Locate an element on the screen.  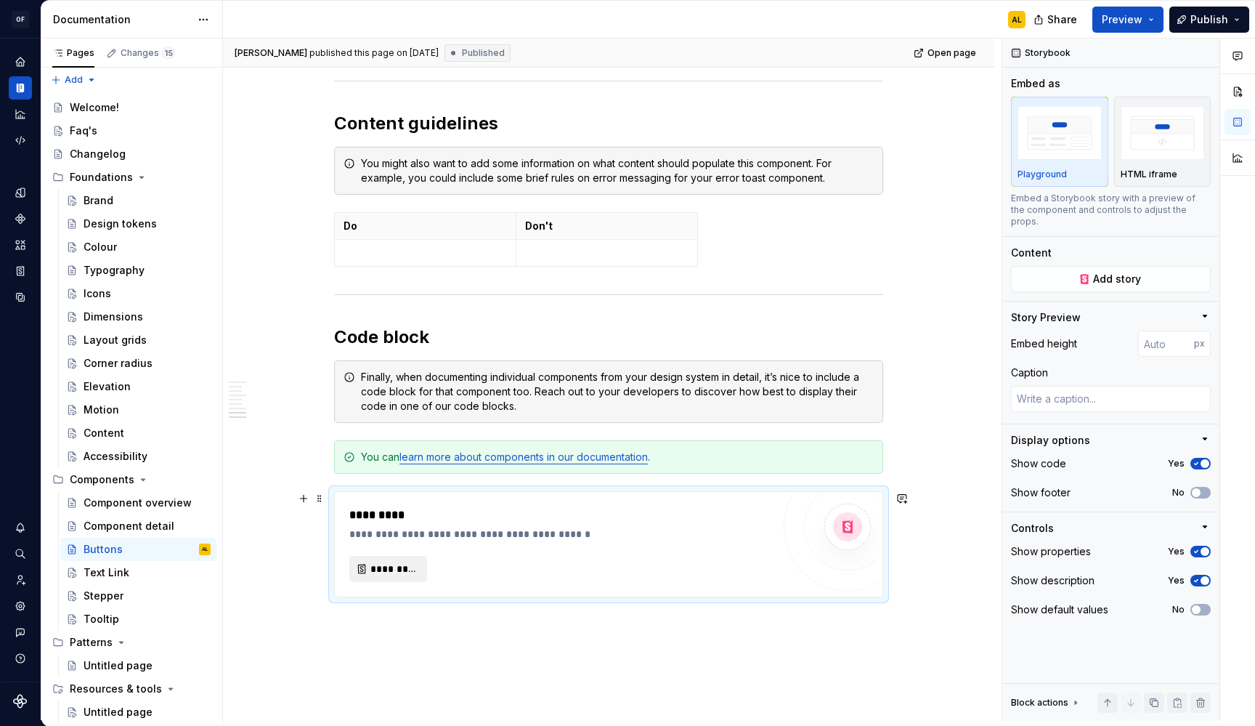
div: Notifications is located at coordinates (20, 527).